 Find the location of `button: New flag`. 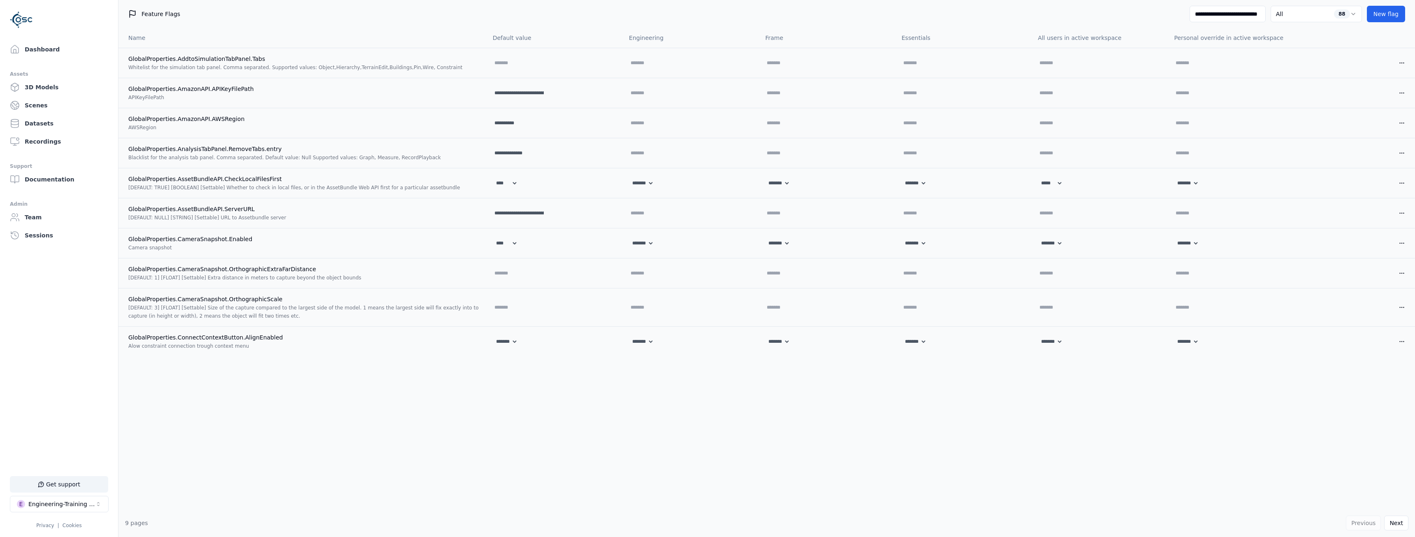

button: New flag is located at coordinates (1386, 14).